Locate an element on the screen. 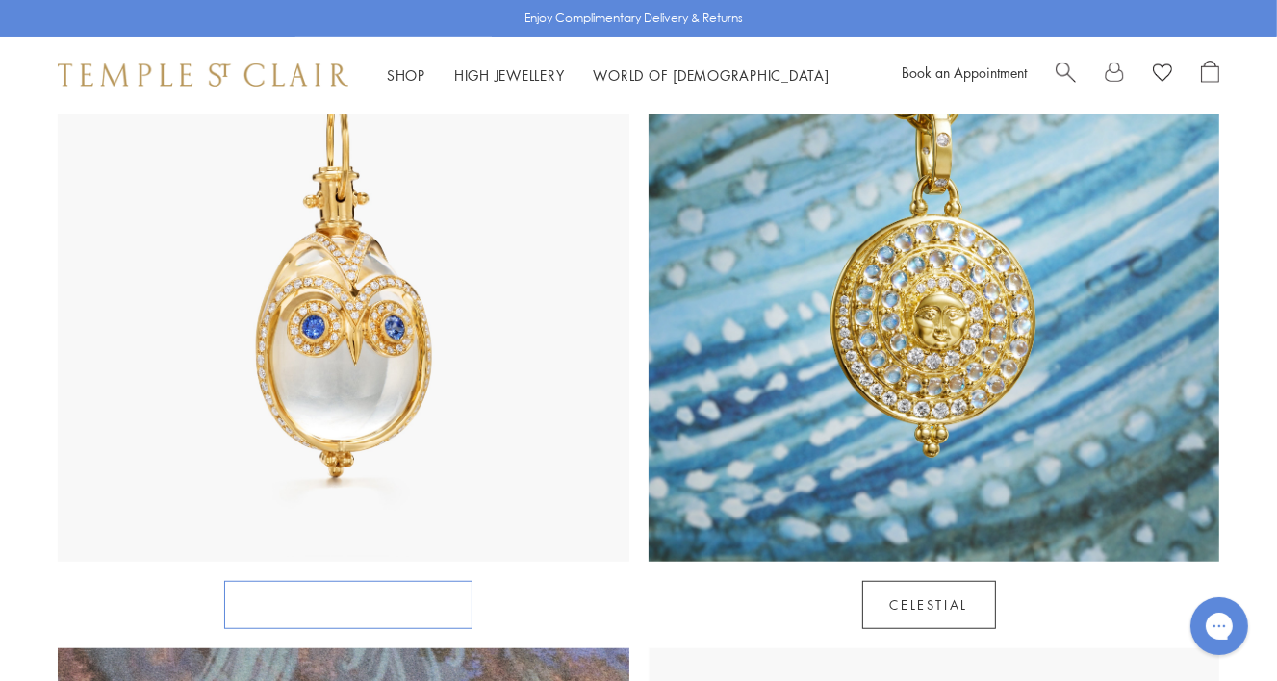  a: View Wishlist is located at coordinates (1162, 75).